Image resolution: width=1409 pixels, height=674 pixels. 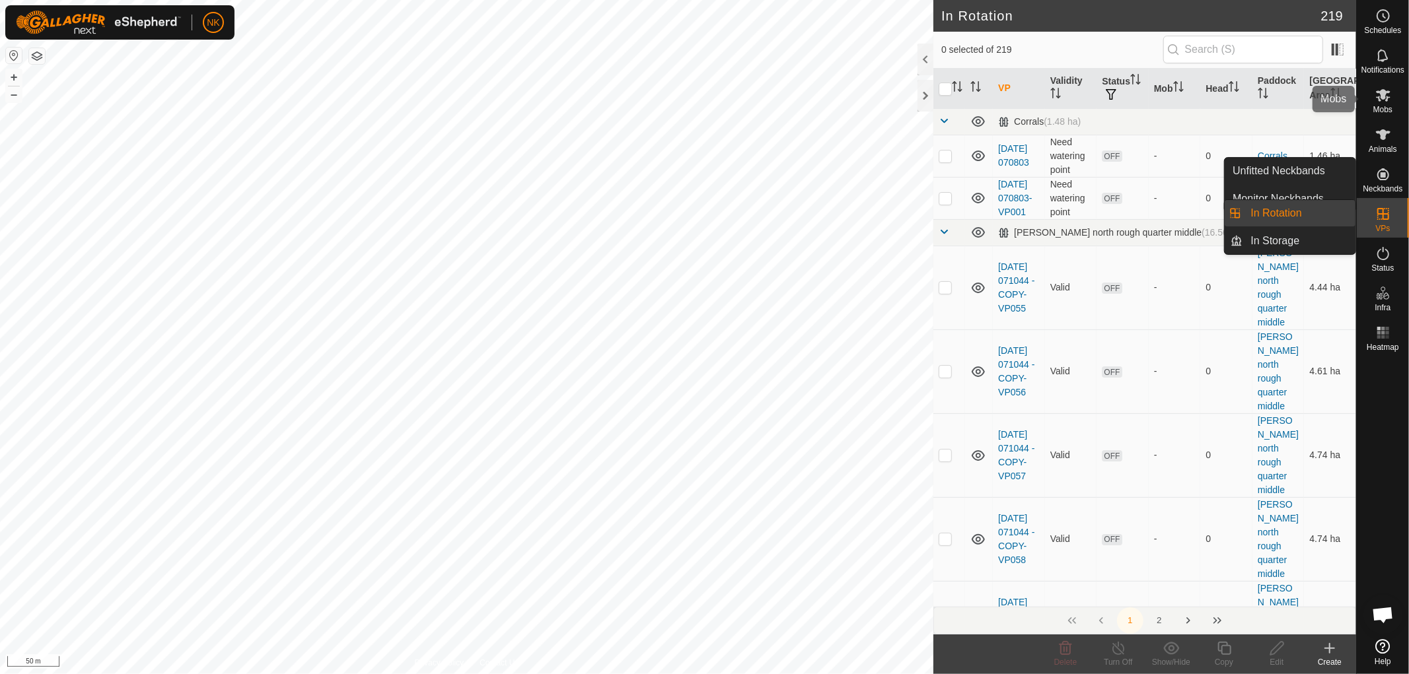 What do you see at coordinates (1382, 70) in the screenshot?
I see `span: Notifications` at bounding box center [1382, 70].